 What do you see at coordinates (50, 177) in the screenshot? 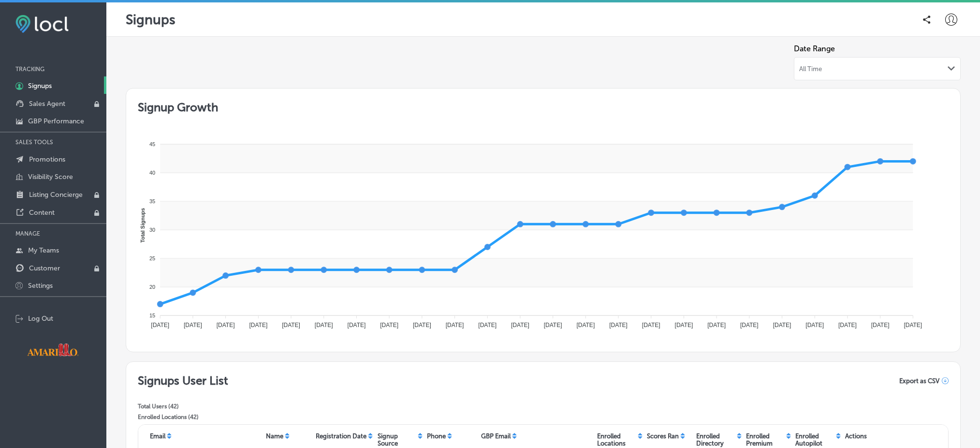
I see `p: Visibility Score` at bounding box center [50, 177].